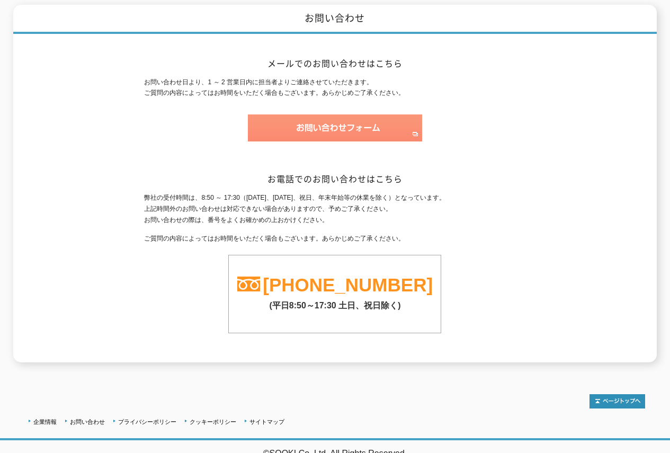 Image resolution: width=670 pixels, height=453 pixels. Describe the element at coordinates (617, 401) in the screenshot. I see `img: トップページへ` at that location.